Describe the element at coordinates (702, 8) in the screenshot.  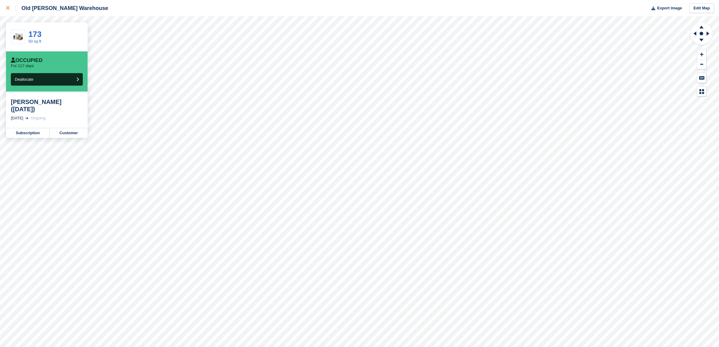
I see `a: Edit Map` at that location.